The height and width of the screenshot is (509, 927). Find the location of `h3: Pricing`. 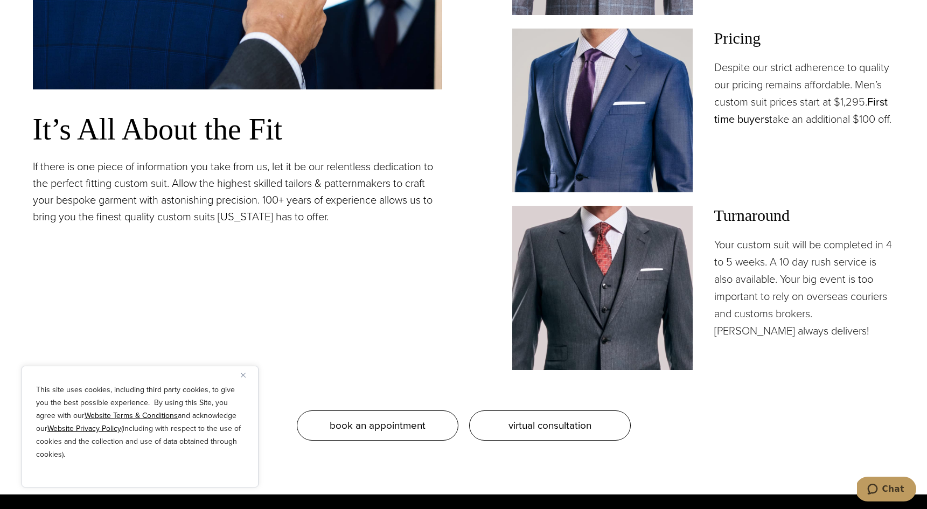

h3: Pricing is located at coordinates (805, 38).